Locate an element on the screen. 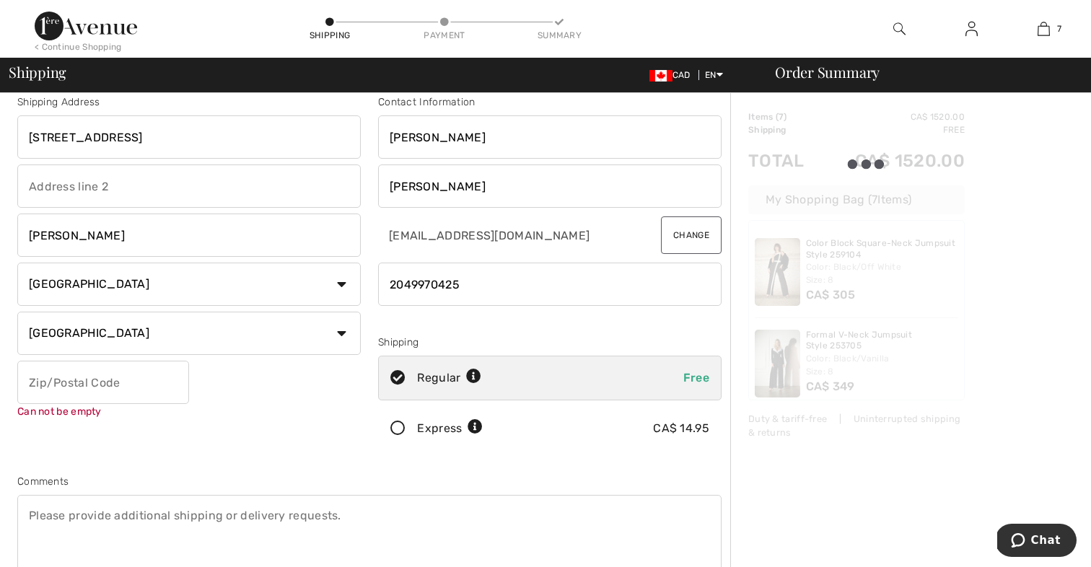 The image size is (1091, 567). div: Can not be empty is located at coordinates (103, 411).